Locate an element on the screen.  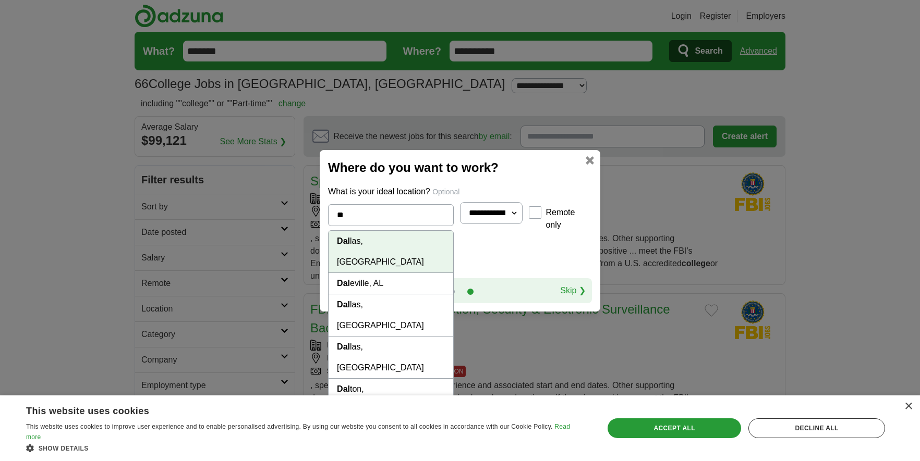
p: What is your ideal location? is located at coordinates (460, 192).